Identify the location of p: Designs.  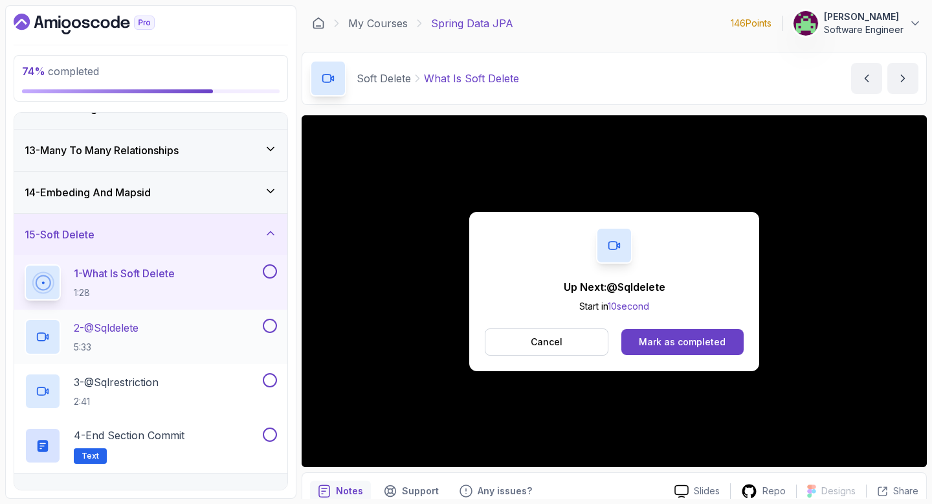
(838, 491).